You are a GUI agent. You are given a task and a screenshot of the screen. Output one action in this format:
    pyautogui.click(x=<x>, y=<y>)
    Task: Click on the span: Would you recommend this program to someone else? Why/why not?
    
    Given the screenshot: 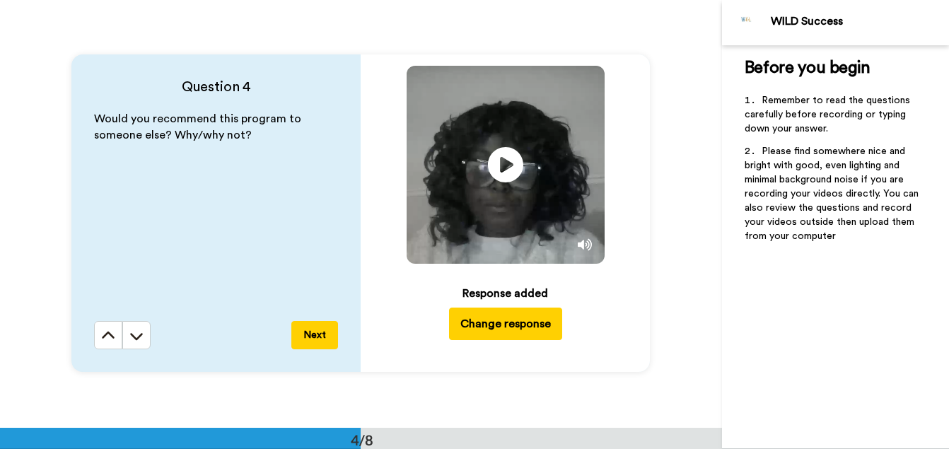 What is the action you would take?
    pyautogui.click(x=199, y=127)
    